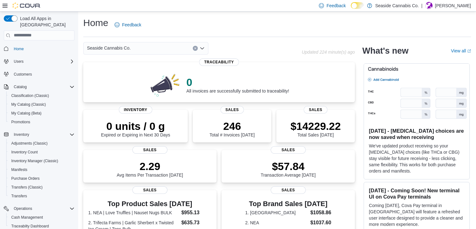 The height and width of the screenshot is (229, 476). I want to click on p: 0, so click(238, 82).